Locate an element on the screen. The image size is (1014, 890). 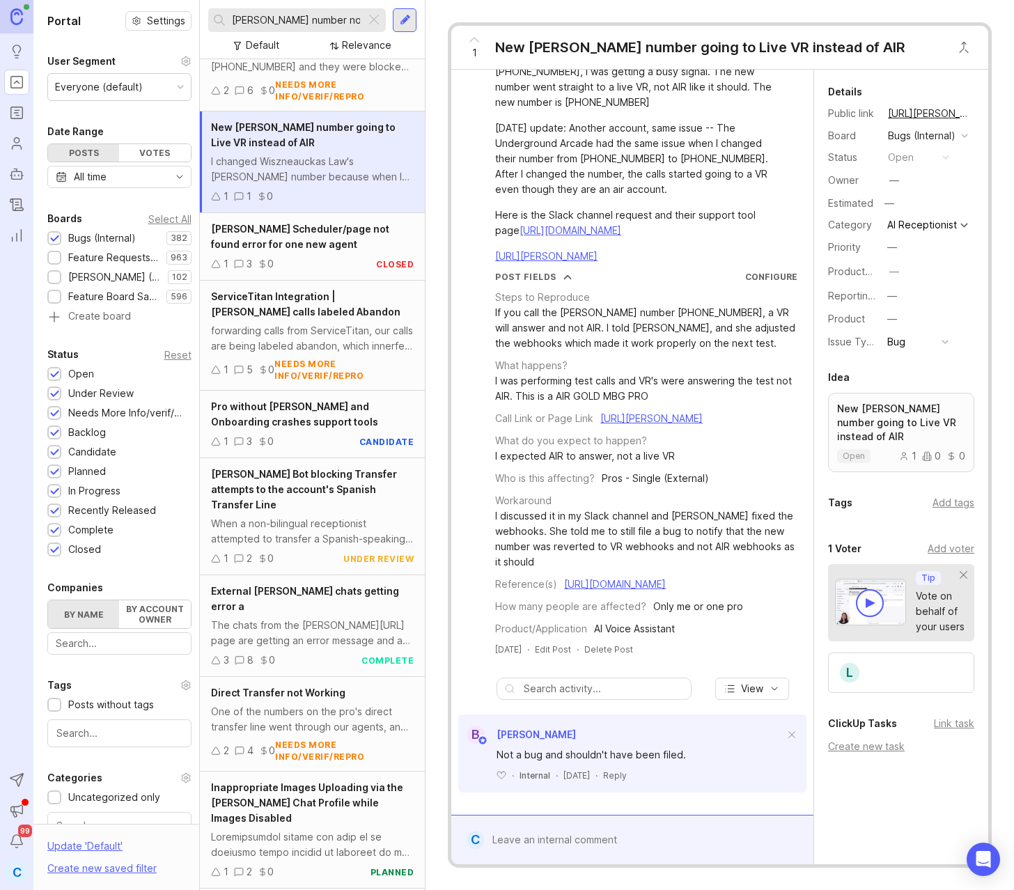
div: 4 is located at coordinates (250, 751).